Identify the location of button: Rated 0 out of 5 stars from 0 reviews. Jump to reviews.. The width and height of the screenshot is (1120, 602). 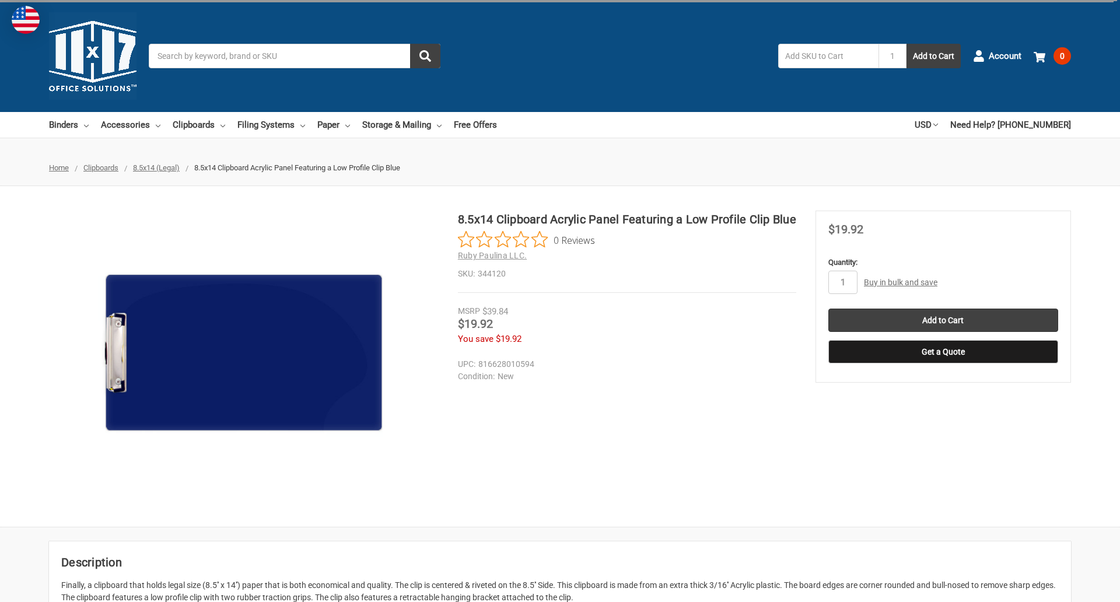
(526, 240).